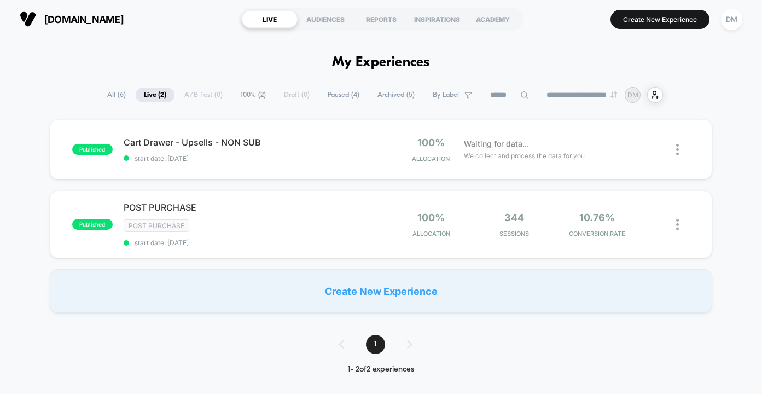 The image size is (762, 394). Describe the element at coordinates (381, 369) in the screenshot. I see `div: 1 - 2 of 2 experiences` at that location.